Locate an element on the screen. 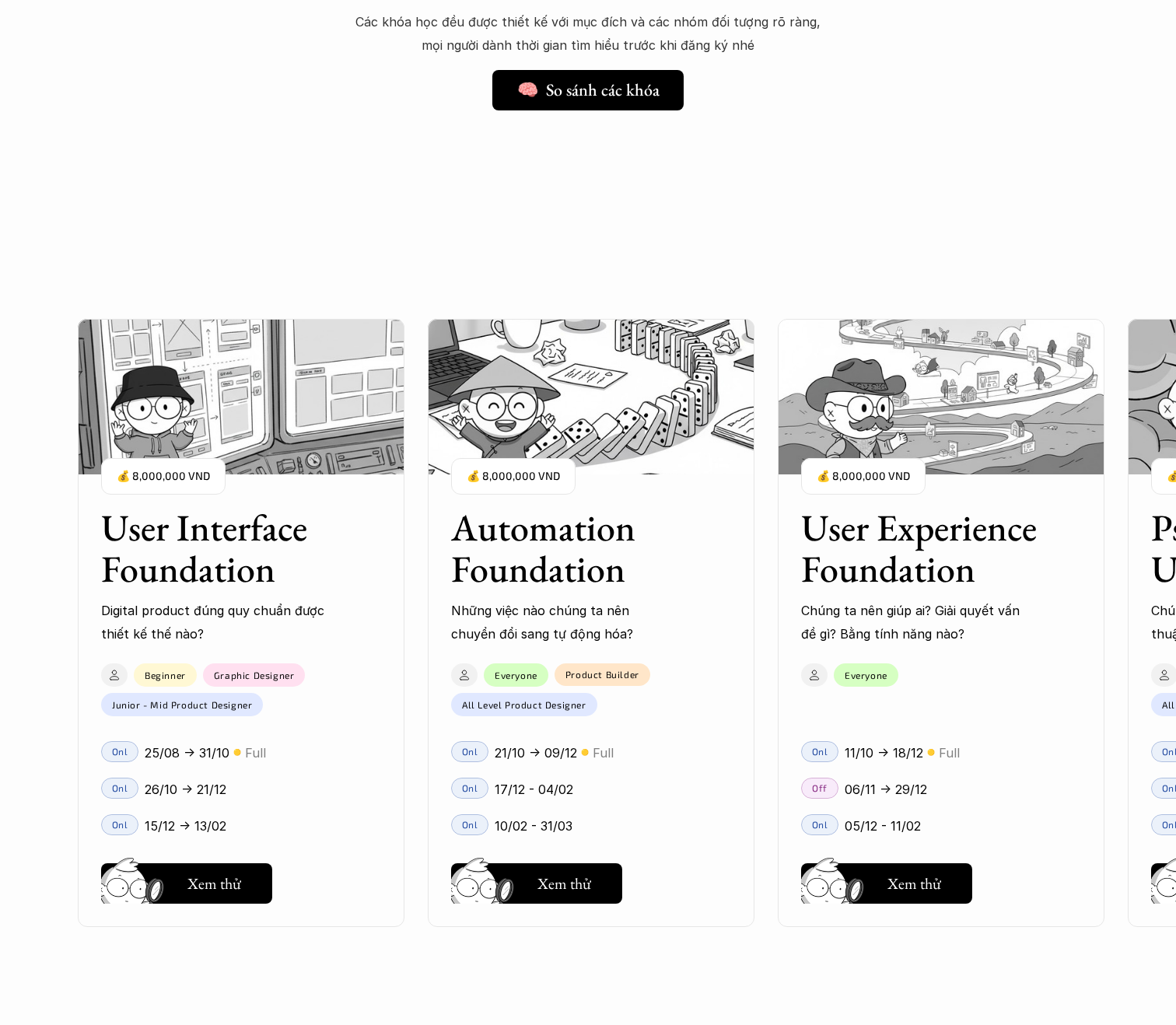 The image size is (1176, 1025). p: 10/02 - 31/03 is located at coordinates (534, 826).